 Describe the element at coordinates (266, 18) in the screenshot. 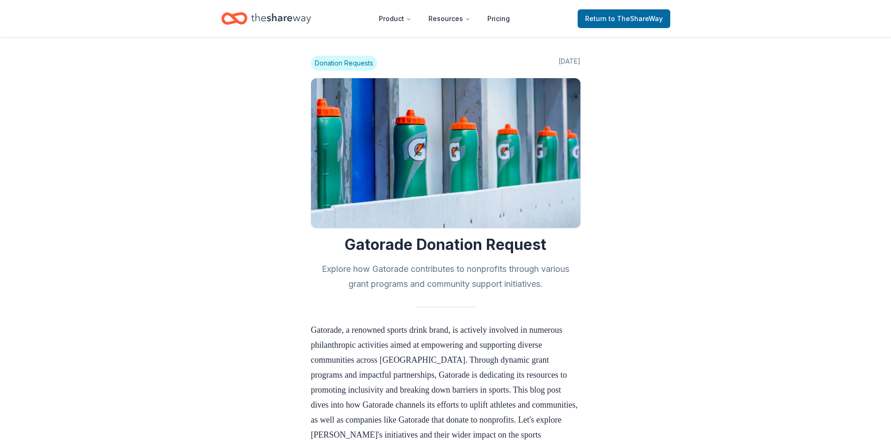

I see `a: Home` at that location.